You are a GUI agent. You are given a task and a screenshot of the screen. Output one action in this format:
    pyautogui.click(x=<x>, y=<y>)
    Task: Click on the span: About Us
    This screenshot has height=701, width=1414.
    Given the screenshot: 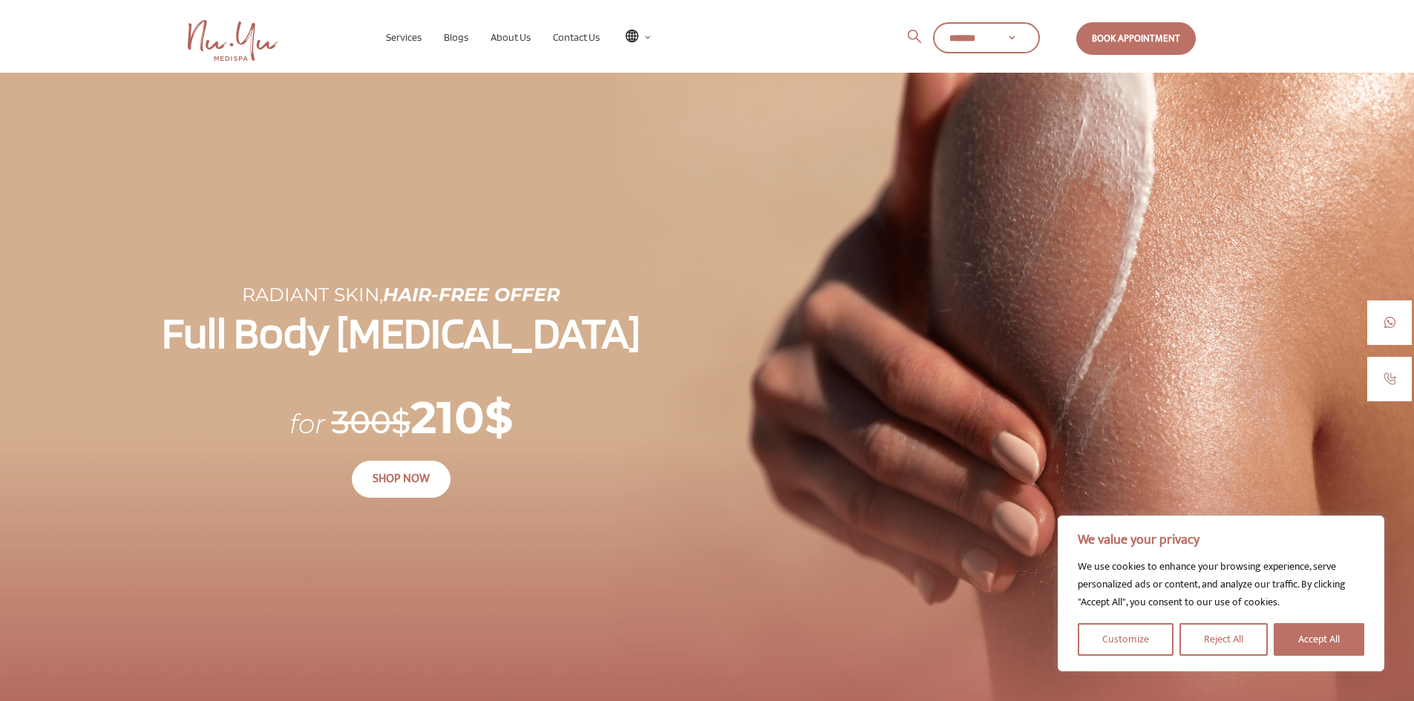 What is the action you would take?
    pyautogui.click(x=511, y=37)
    